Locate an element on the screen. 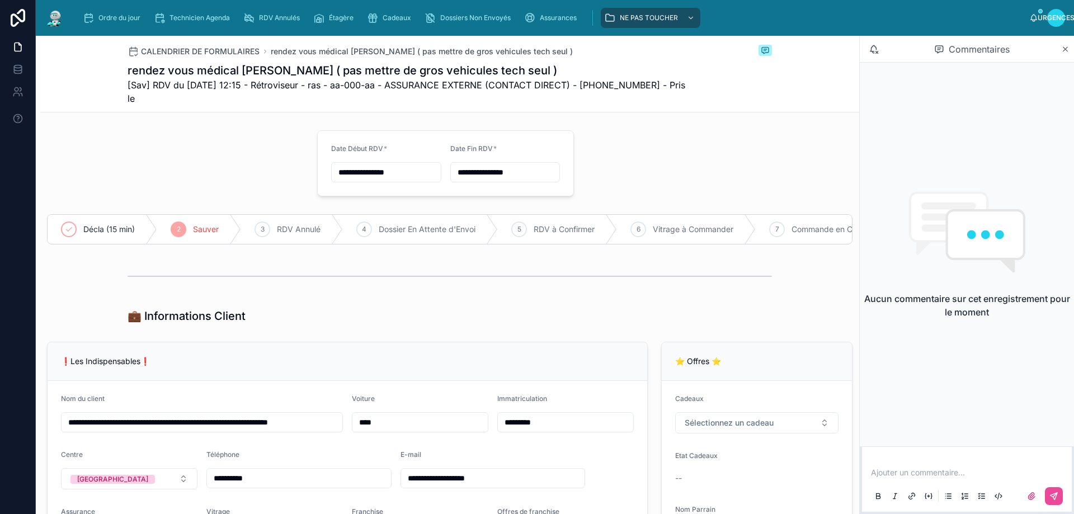  a: RDV Annulés is located at coordinates (274, 18).